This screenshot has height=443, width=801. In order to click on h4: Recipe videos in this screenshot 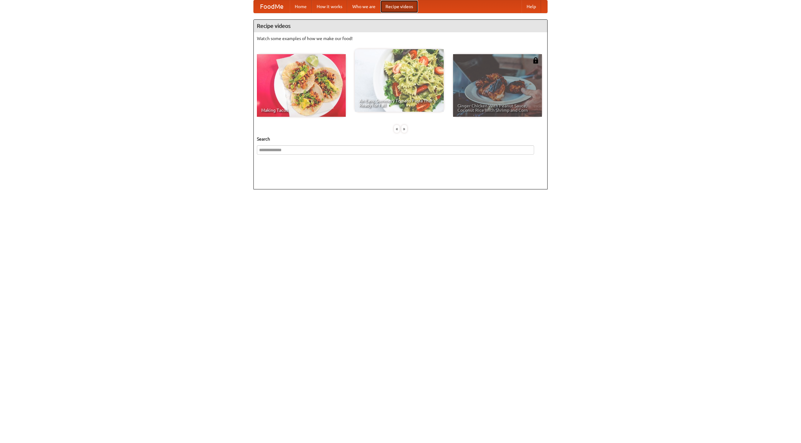, I will do `click(400, 26)`.